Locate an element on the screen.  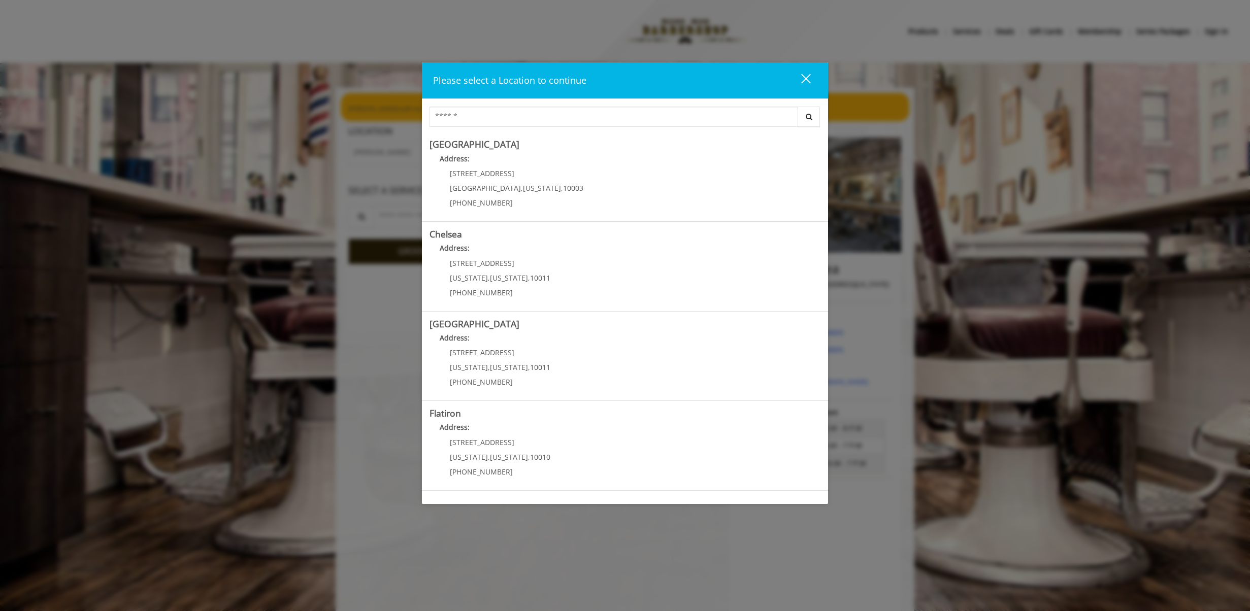
div: Center Select is located at coordinates (625, 119).